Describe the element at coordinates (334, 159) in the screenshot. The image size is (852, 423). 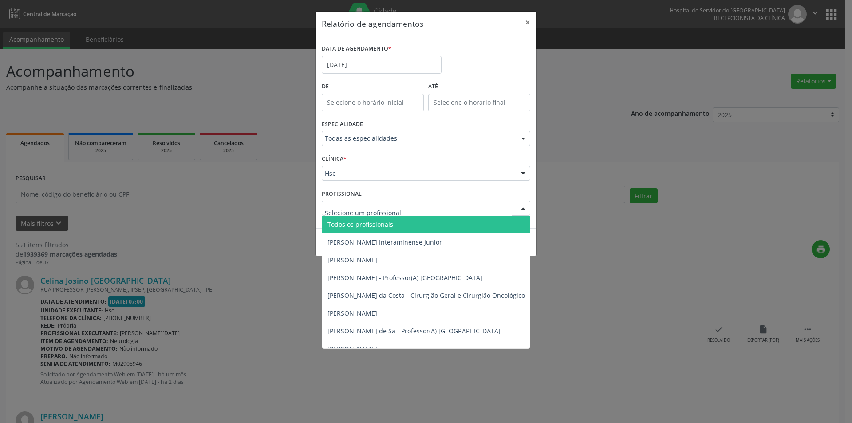
I see `label: CLÍNICA` at that location.